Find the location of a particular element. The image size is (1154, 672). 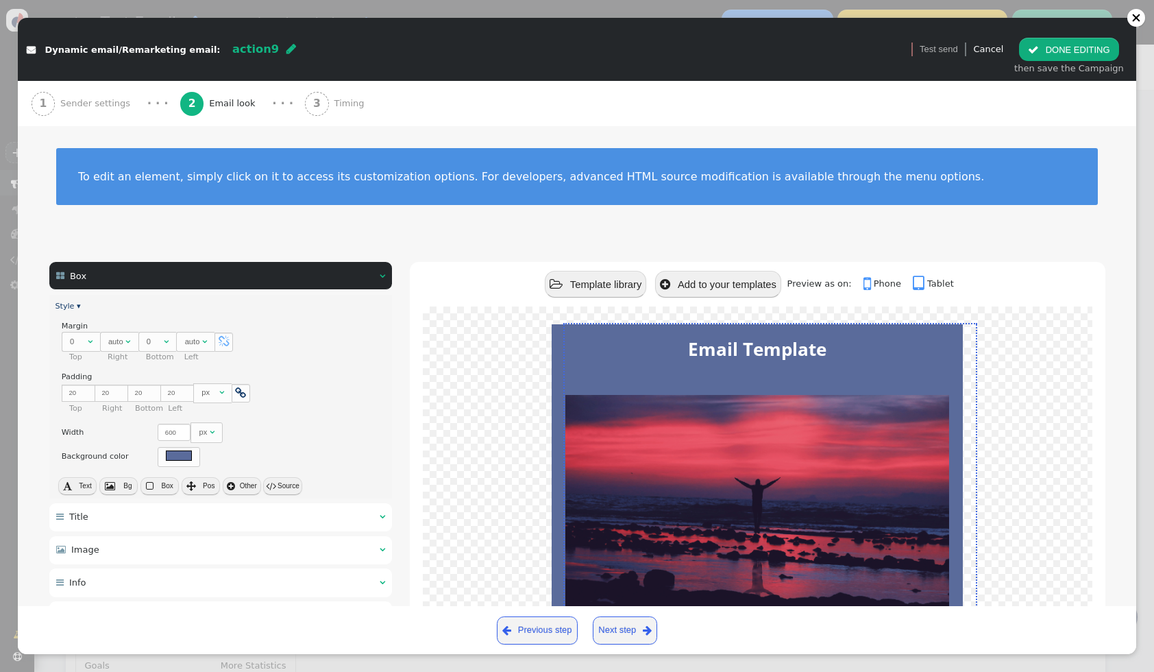

a: Style ▾ is located at coordinates (67, 306).